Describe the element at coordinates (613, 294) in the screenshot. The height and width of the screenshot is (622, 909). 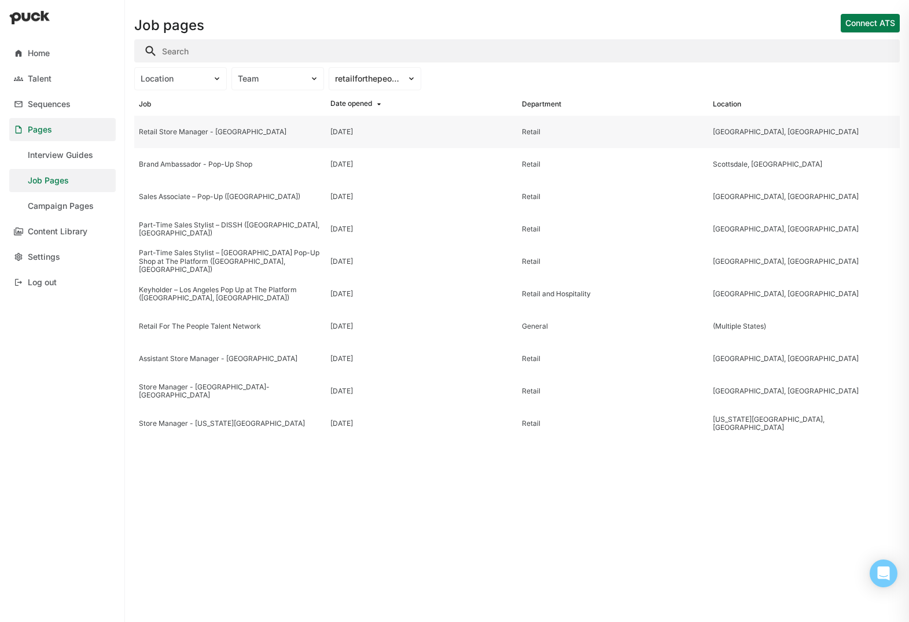
I see `div: Retail and Hospitality` at that location.